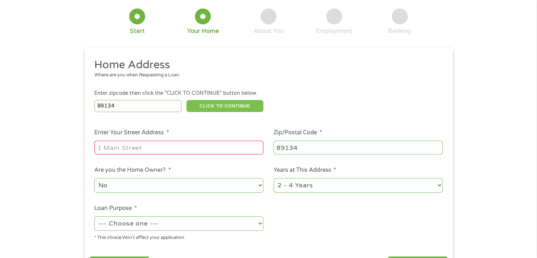 This screenshot has height=258, width=537. What do you see at coordinates (305, 170) in the screenshot?
I see `label: Years at This Address` at bounding box center [305, 170].